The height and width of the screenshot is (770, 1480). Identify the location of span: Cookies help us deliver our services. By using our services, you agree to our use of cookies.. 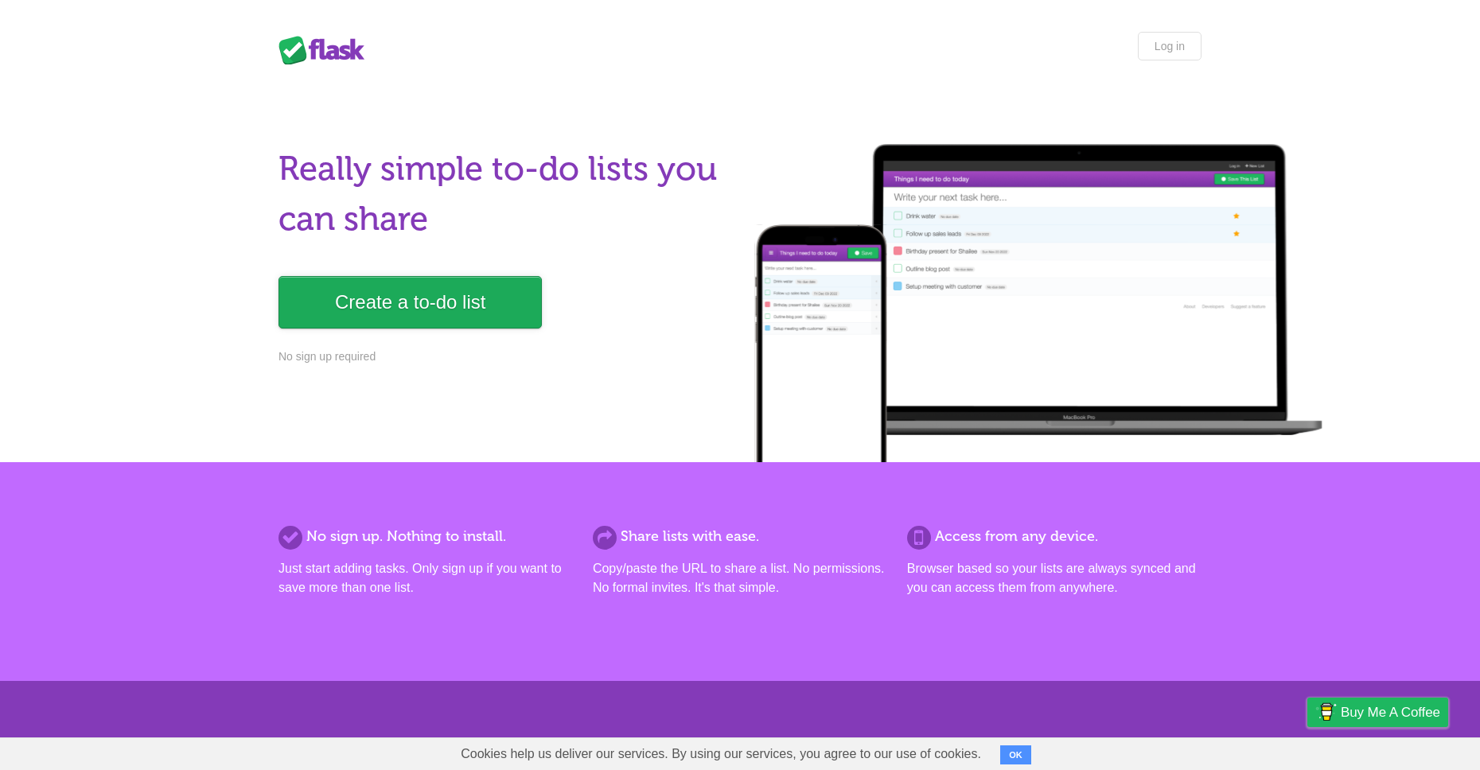
(721, 754).